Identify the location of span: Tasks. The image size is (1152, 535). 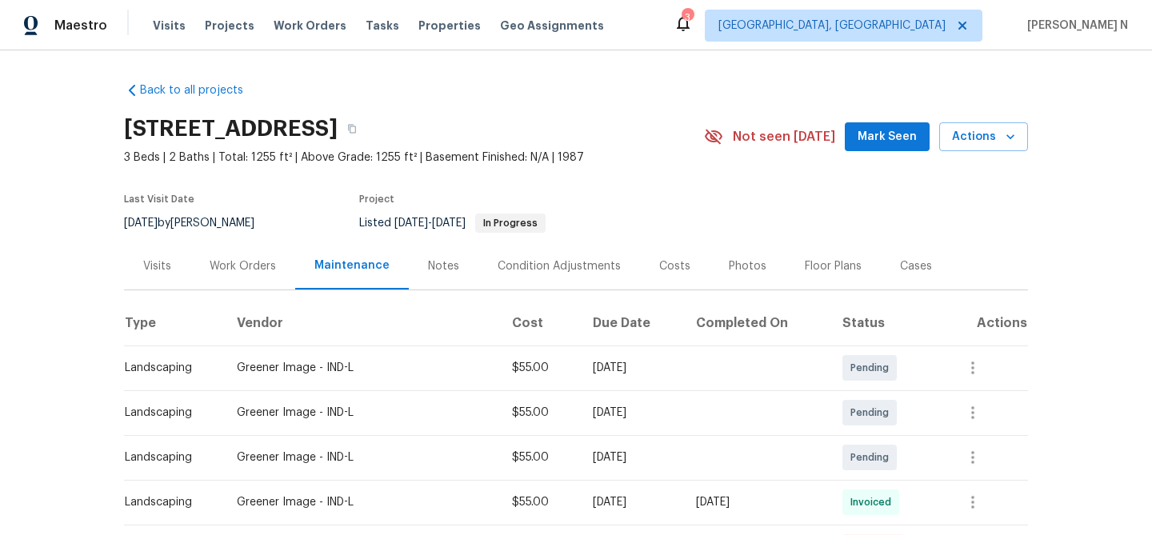
(382, 26).